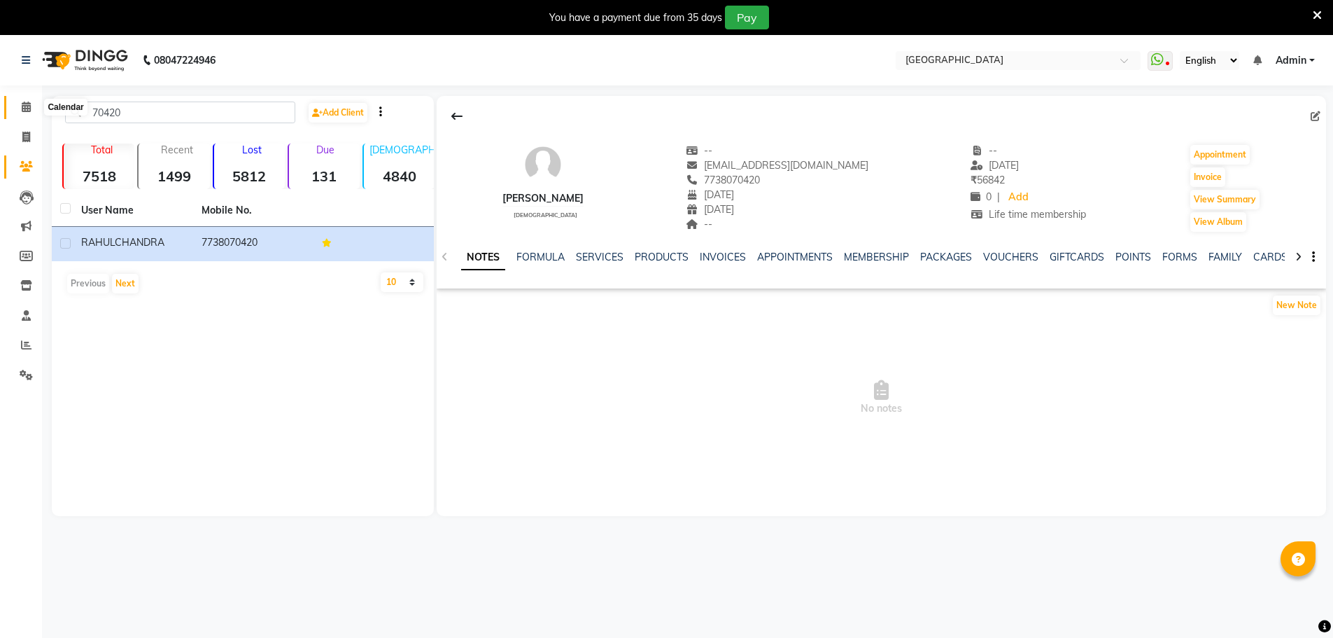  What do you see at coordinates (324, 176) in the screenshot?
I see `strong: 131` at bounding box center [324, 176].